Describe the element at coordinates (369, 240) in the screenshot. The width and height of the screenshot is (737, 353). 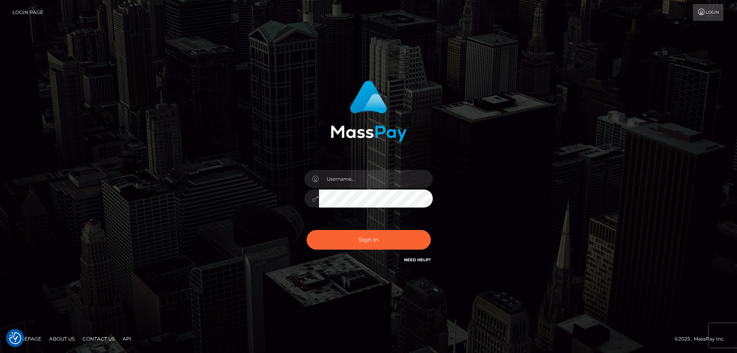
I see `button: Sign in` at that location.